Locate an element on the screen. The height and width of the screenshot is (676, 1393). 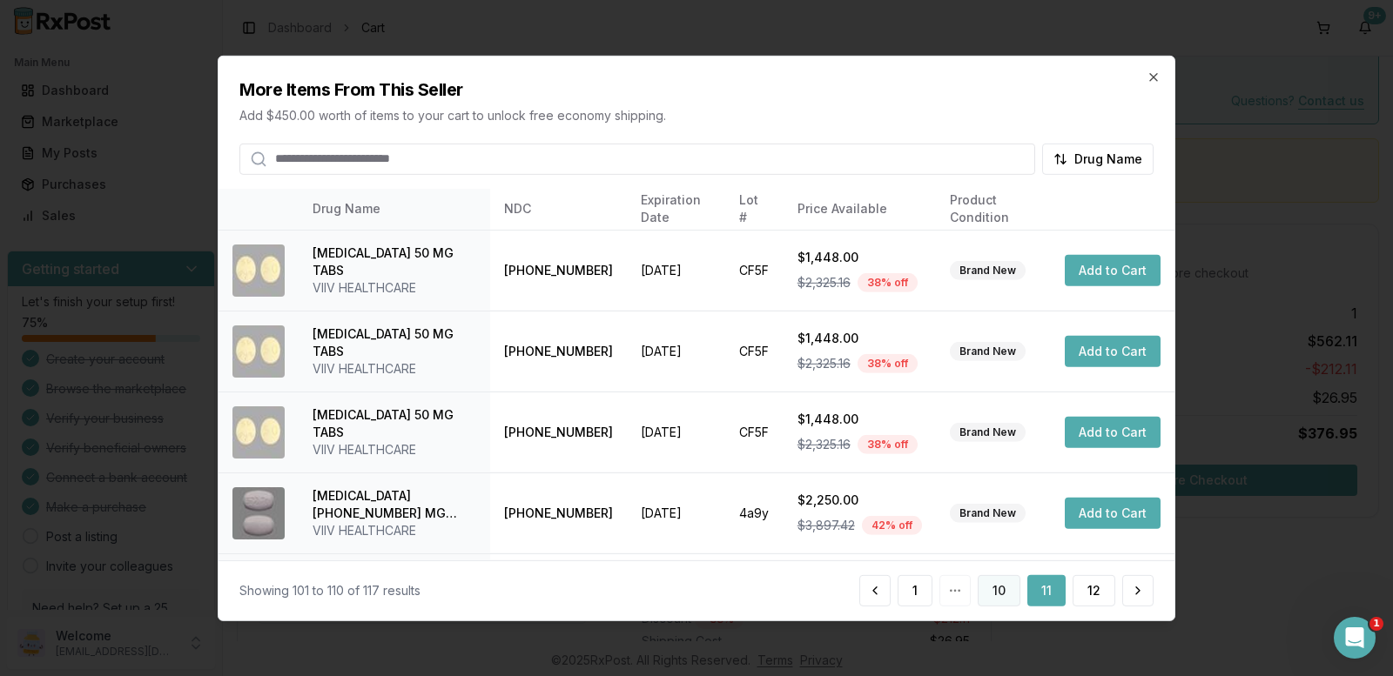
td: 2Y5B is located at coordinates (754, 594).